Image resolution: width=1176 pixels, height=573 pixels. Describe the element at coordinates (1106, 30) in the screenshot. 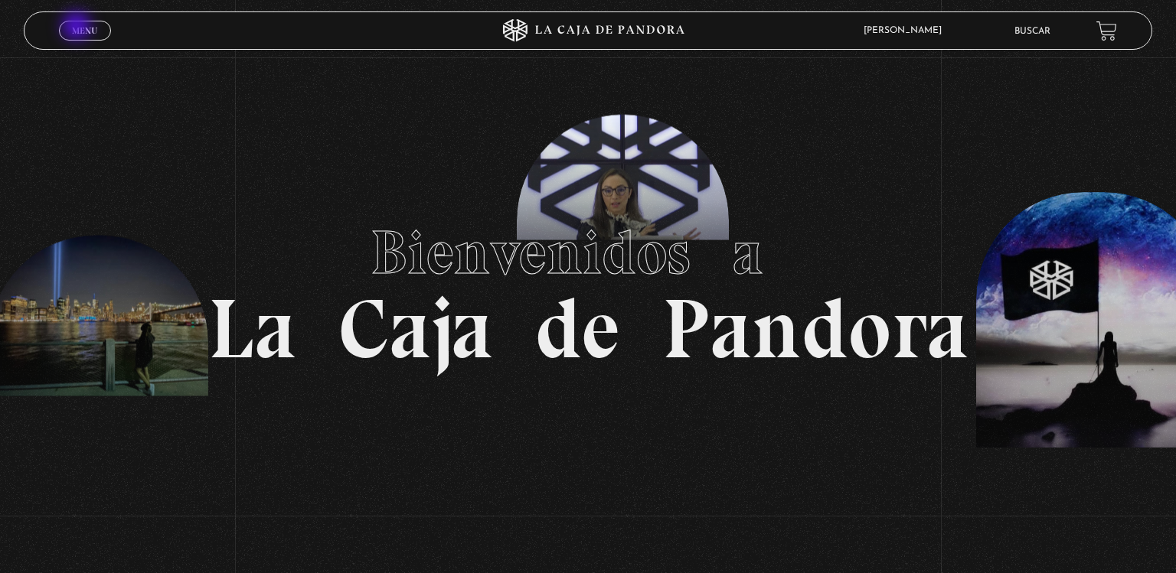

I see `a: View your shopping cart` at that location.